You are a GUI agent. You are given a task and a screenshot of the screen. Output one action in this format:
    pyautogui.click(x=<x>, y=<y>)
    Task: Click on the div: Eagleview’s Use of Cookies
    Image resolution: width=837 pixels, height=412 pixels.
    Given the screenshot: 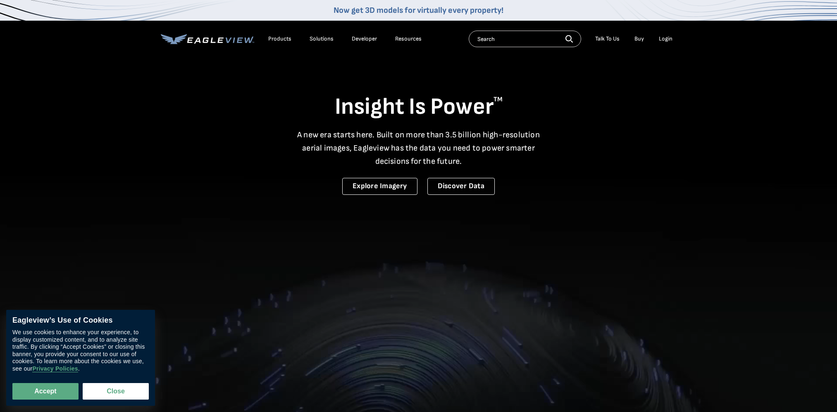 What is the action you would take?
    pyautogui.click(x=81, y=320)
    